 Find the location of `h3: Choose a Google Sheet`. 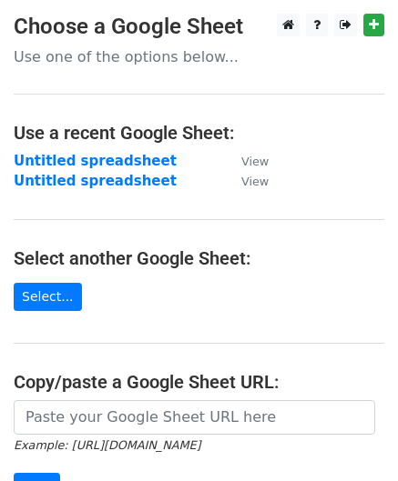

h3: Choose a Google Sheet is located at coordinates (198, 26).